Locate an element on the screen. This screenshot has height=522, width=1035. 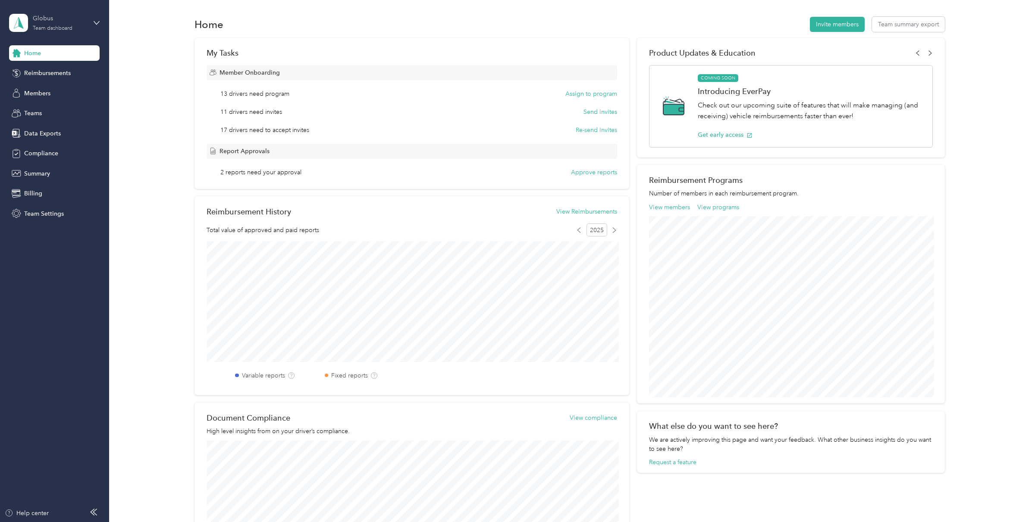
button: Invite members is located at coordinates (837, 24).